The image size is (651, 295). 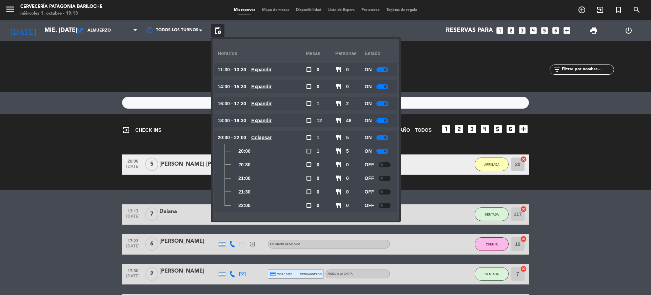 What do you see at coordinates (469, 31) in the screenshot?
I see `span: Reservas para` at bounding box center [469, 31].